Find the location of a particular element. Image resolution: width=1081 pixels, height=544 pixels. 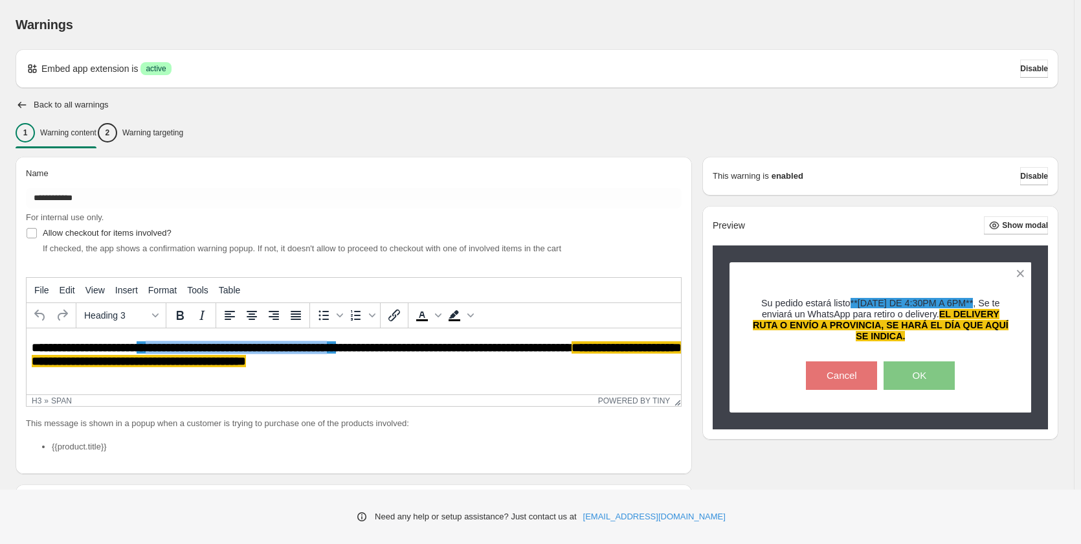

div: span is located at coordinates (61, 401).